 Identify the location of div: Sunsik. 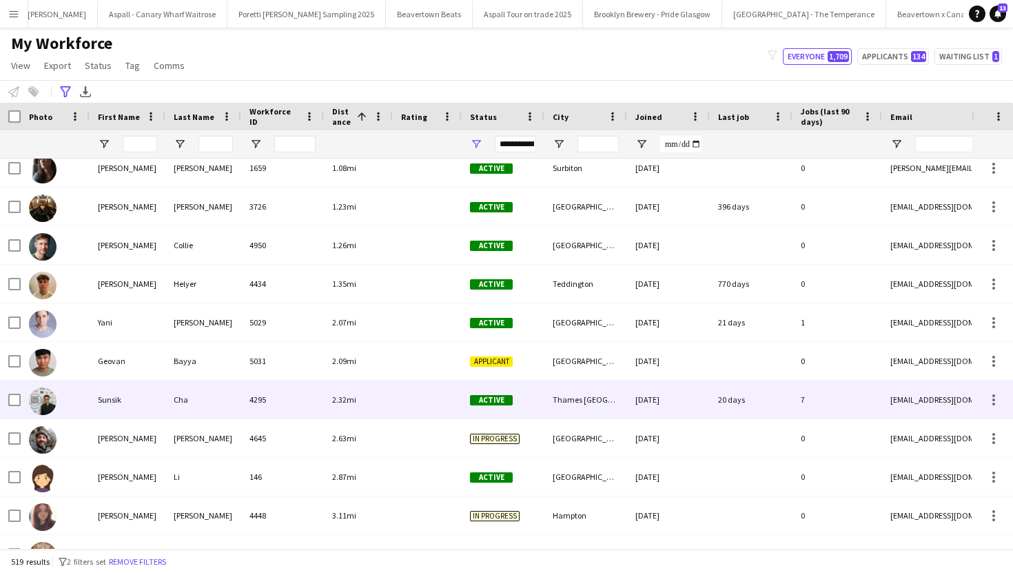
(127, 399).